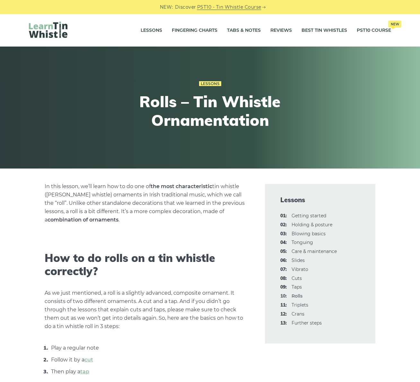  I want to click on span: New, so click(395, 24).